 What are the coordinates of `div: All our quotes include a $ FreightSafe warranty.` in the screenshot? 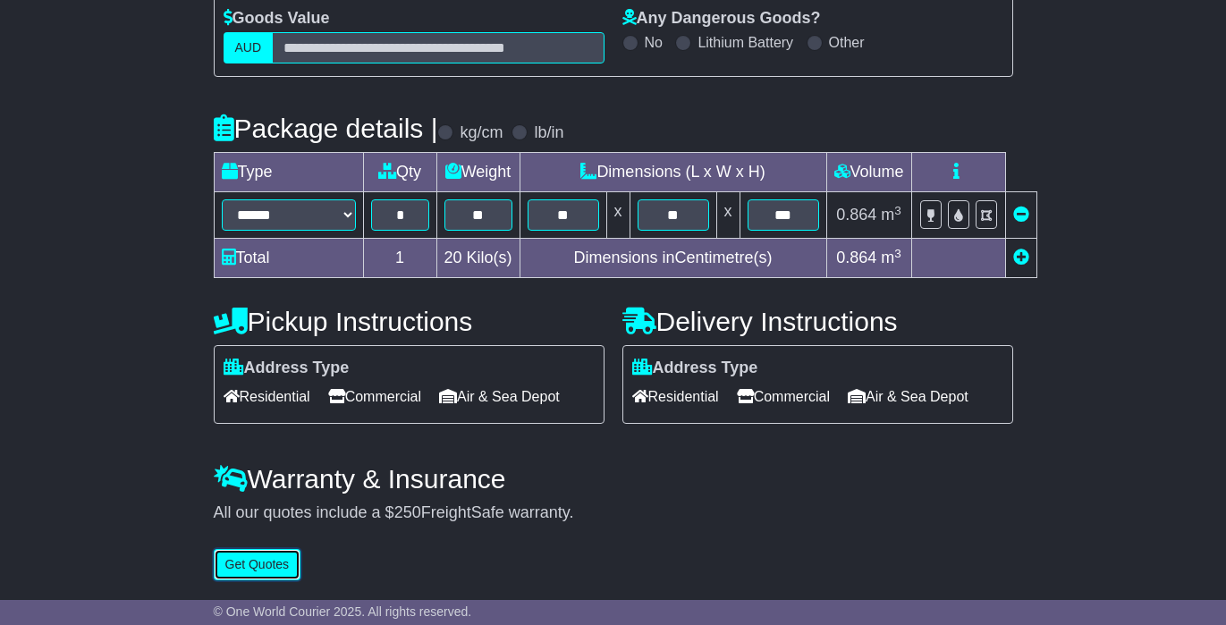 It's located at (614, 513).